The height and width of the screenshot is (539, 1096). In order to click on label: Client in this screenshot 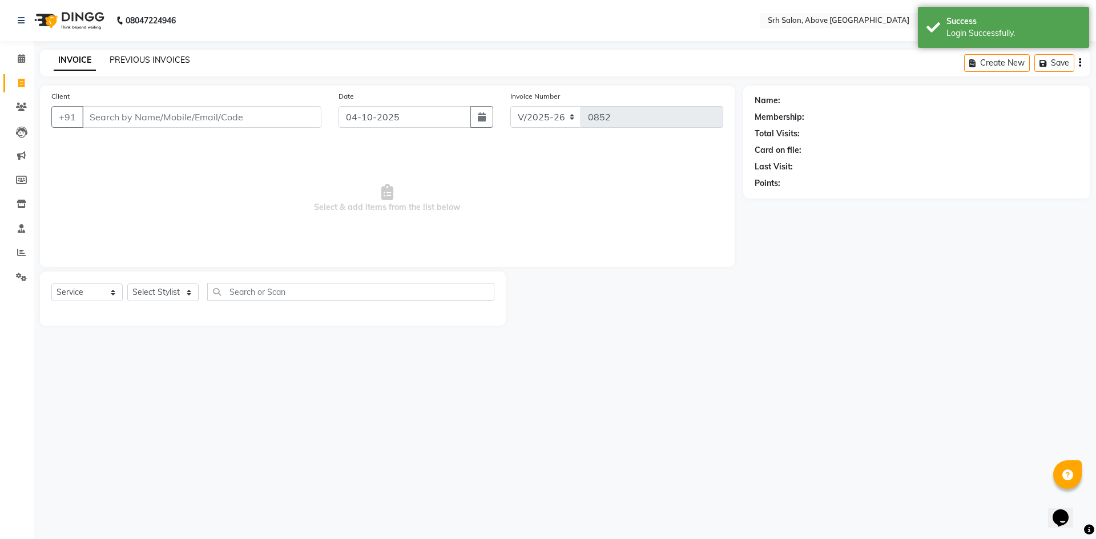, I will do `click(61, 96)`.